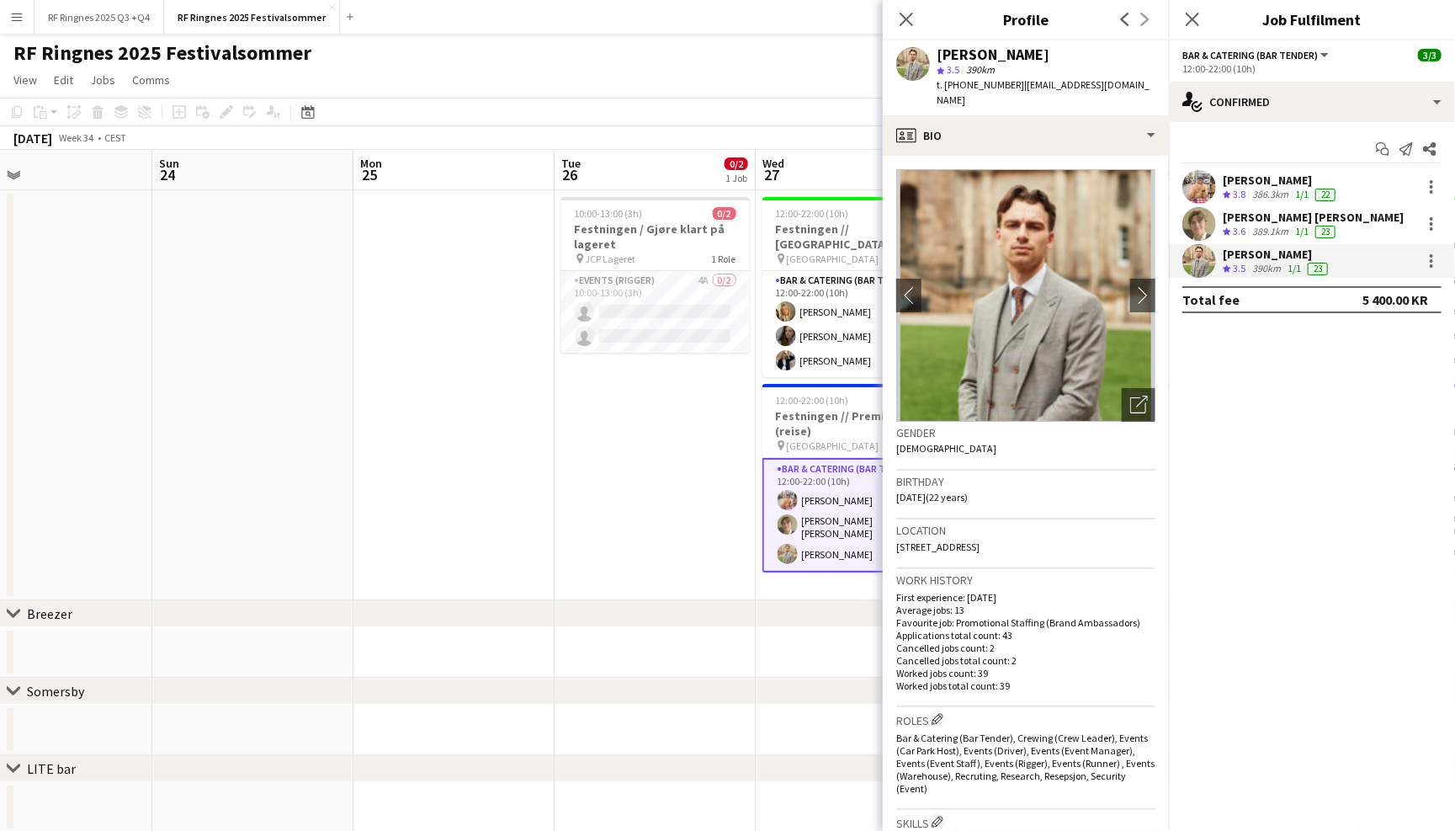 The image size is (1455, 831). I want to click on div: Somersby, so click(56, 691).